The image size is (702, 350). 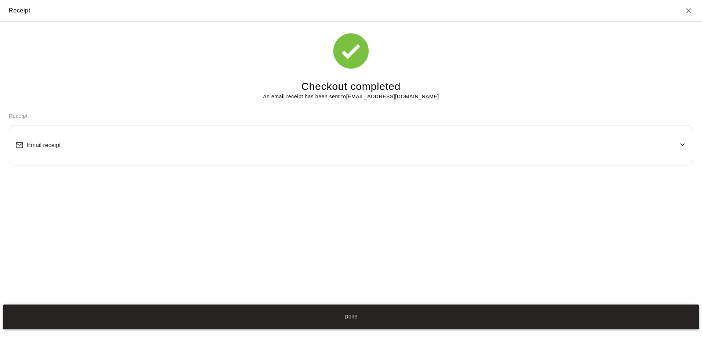 I want to click on p: An email receipt has been sent to, so click(x=350, y=97).